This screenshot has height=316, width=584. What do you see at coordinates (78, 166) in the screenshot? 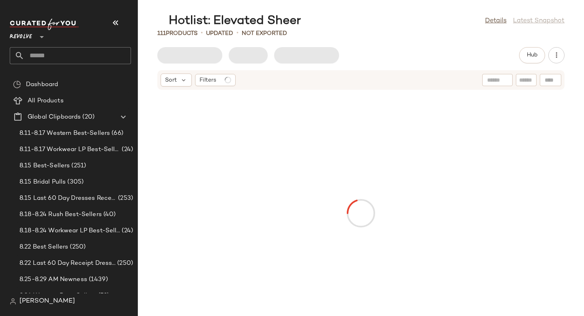
I see `span: (251)` at bounding box center [78, 166].